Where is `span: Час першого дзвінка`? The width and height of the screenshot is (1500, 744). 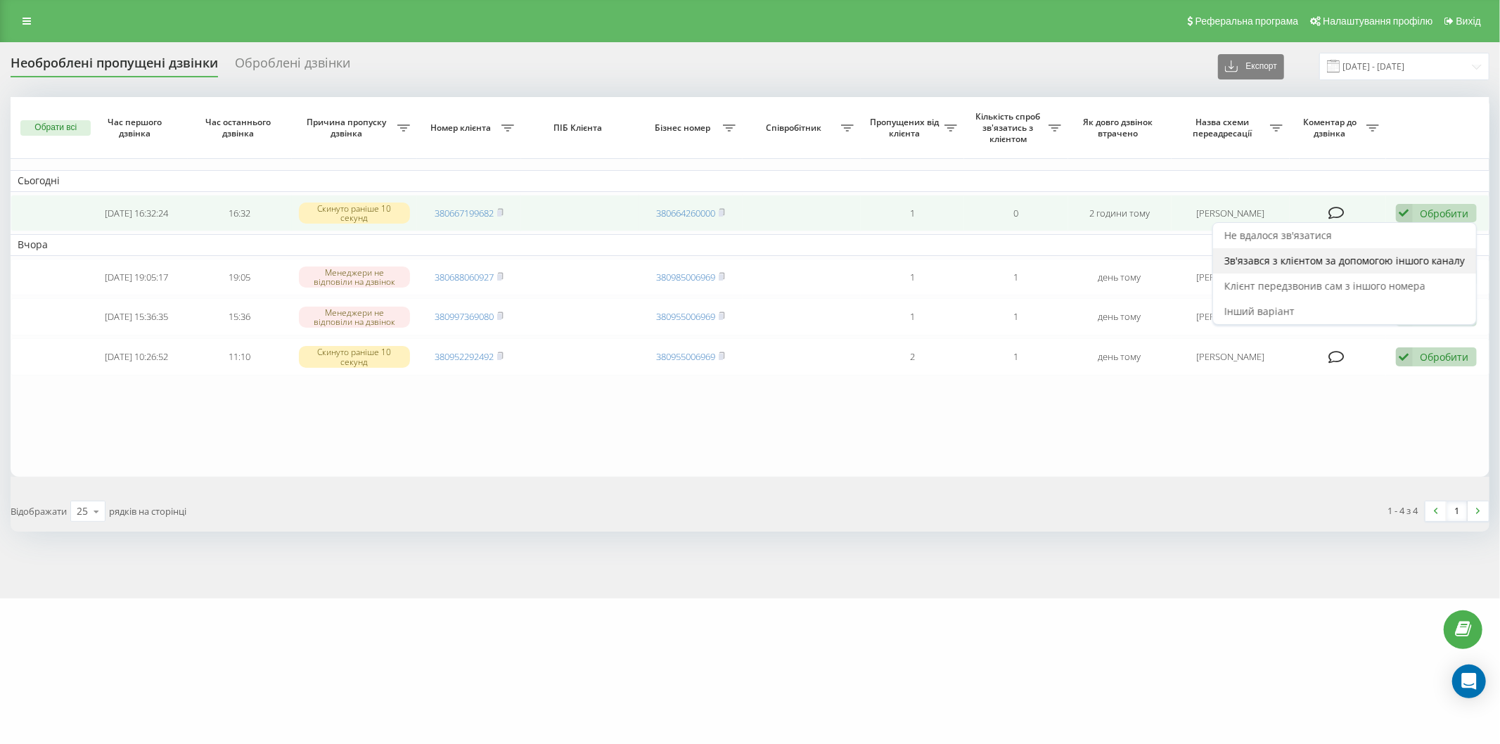
span: Час першого дзвінка is located at coordinates (136, 127).